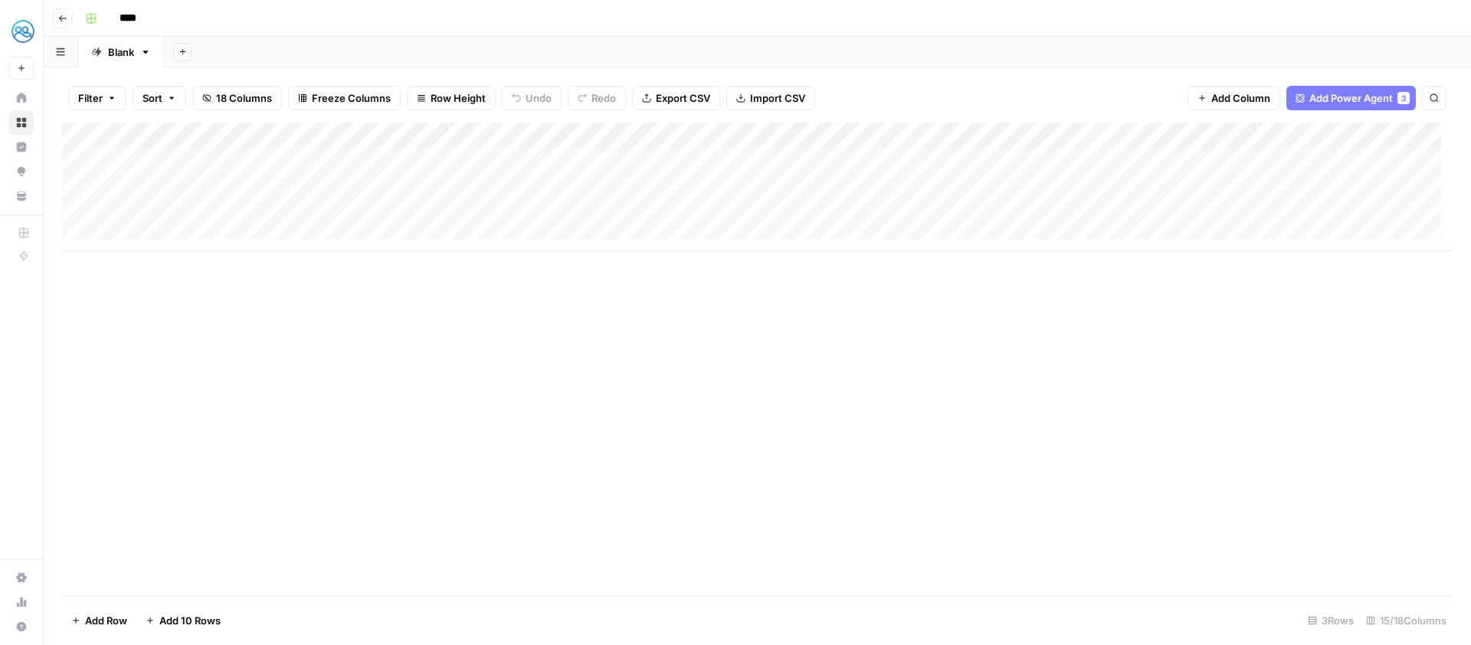 Image resolution: width=1471 pixels, height=645 pixels. I want to click on span: Sort, so click(152, 98).